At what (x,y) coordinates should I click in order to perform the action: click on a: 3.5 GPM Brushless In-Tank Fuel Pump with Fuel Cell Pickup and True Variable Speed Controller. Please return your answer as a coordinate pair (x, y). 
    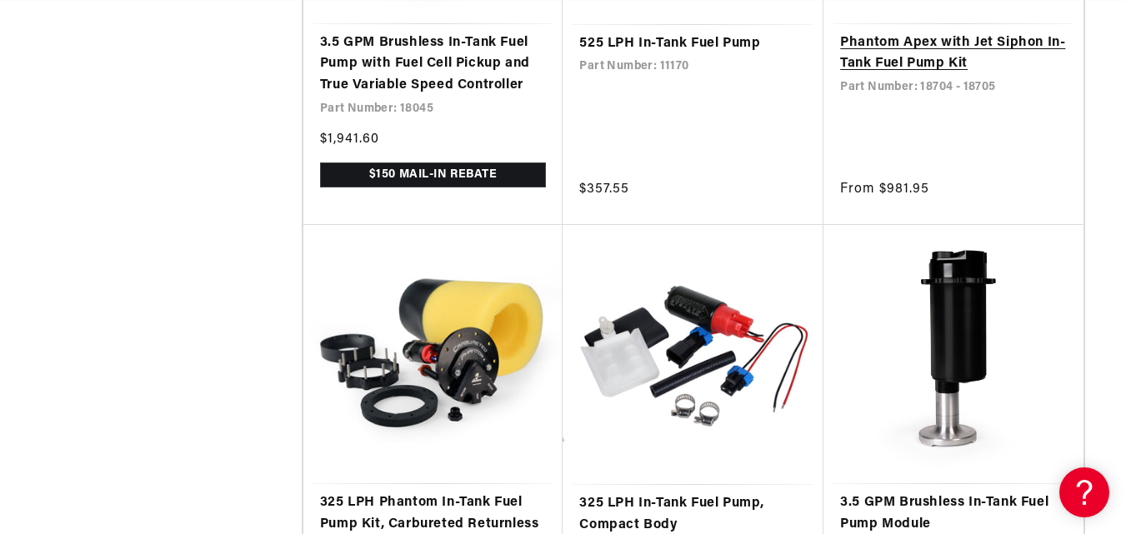
    Looking at the image, I should click on (433, 64).